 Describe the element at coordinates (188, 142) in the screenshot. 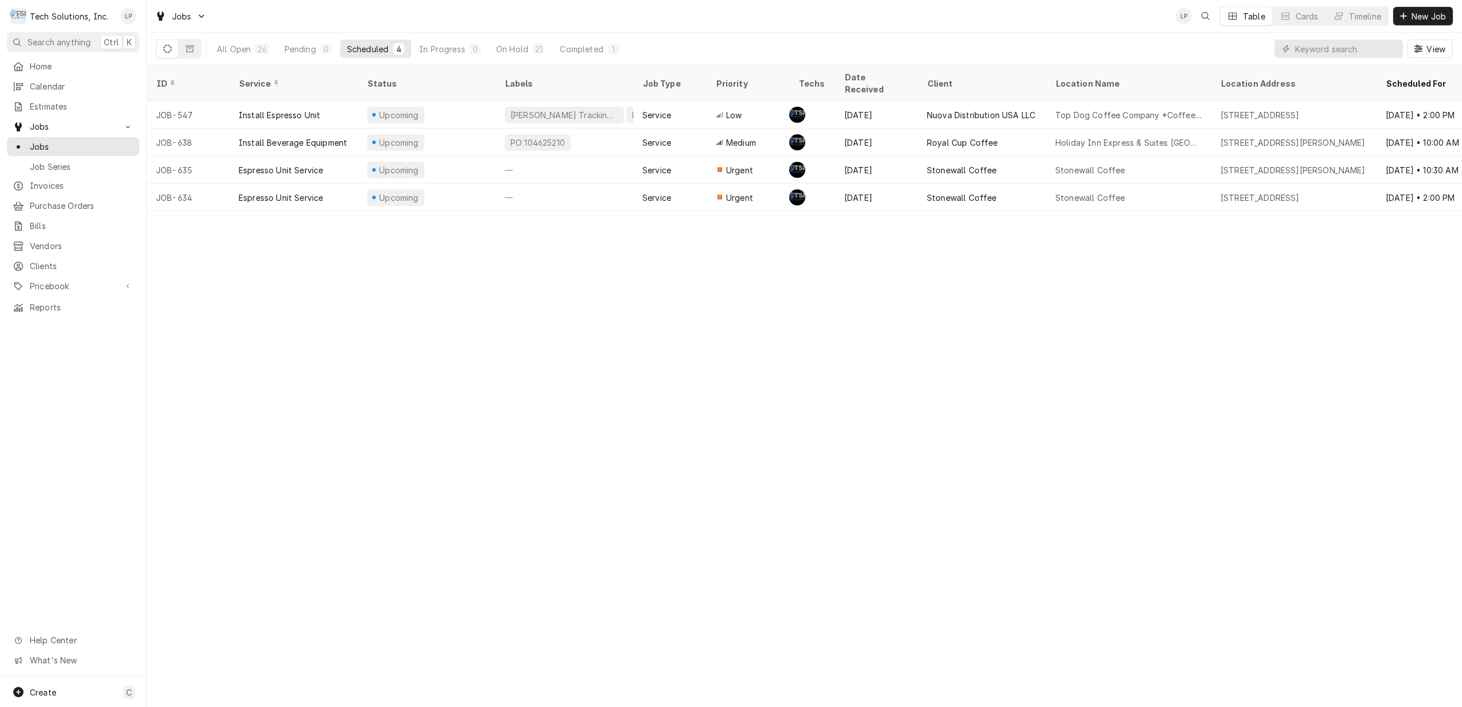

I see `div: JOB-638` at that location.